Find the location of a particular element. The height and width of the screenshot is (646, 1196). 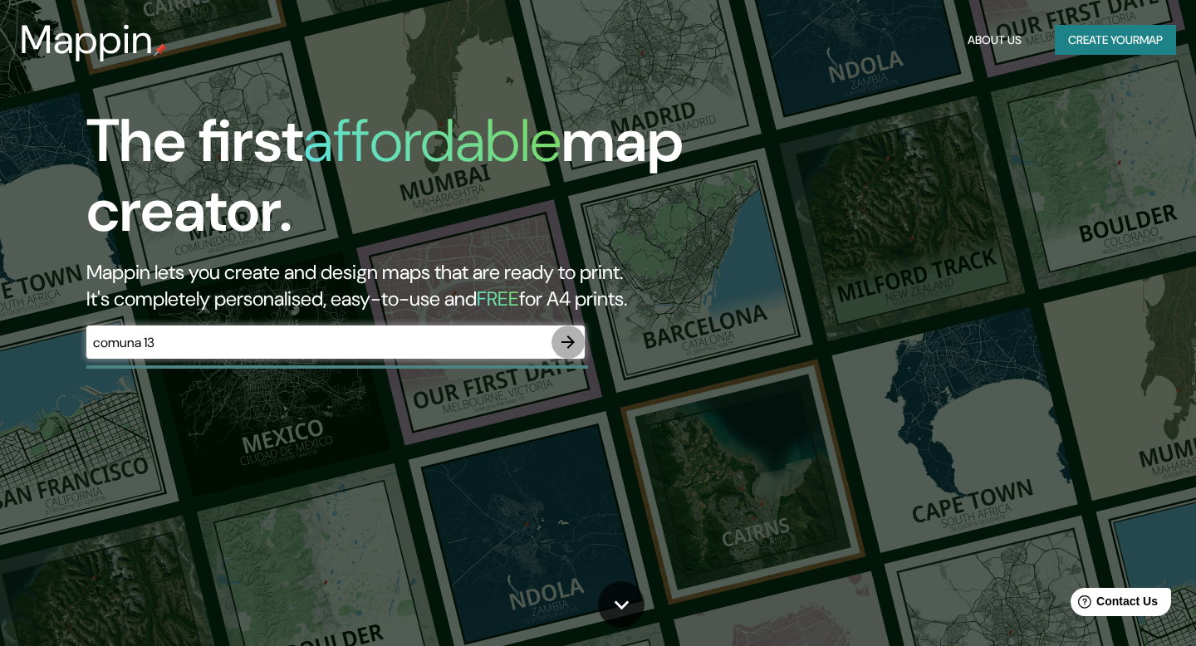

h2: Mappin lets you create and design maps that are ready to print. It's completely personalised, eas... is located at coordinates (385, 286).